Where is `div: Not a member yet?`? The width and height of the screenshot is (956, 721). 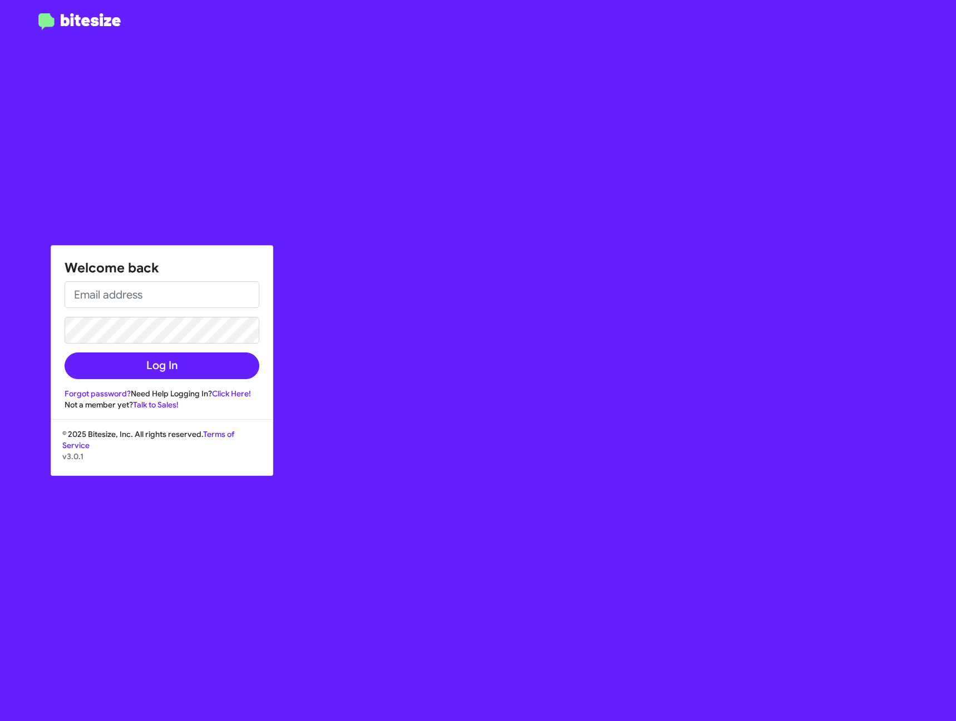
div: Not a member yet? is located at coordinates (162, 405).